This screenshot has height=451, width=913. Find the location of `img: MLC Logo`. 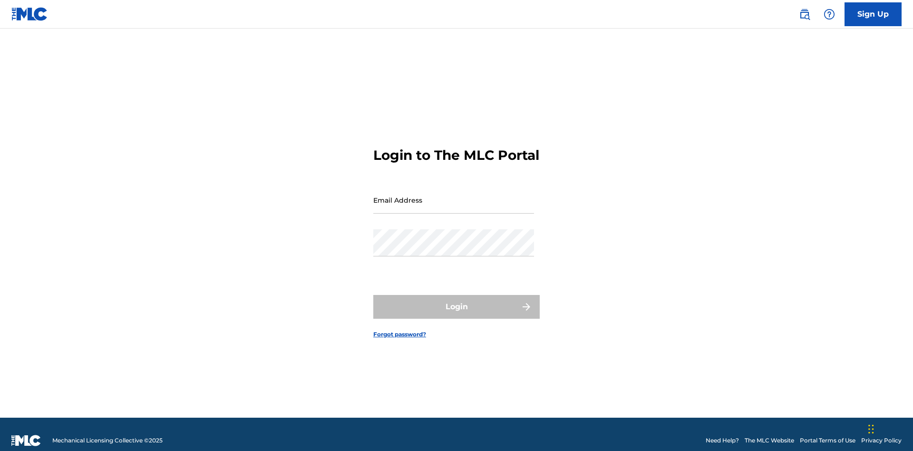

img: MLC Logo is located at coordinates (29, 14).